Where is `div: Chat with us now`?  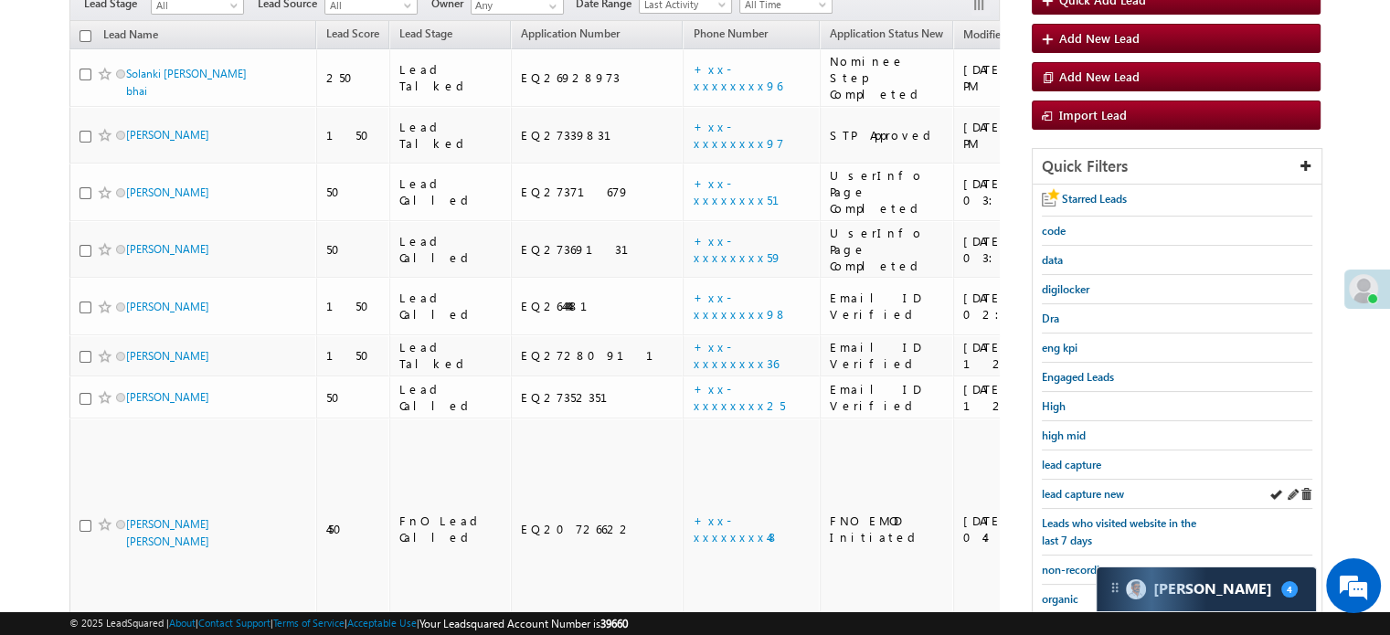
div: Chat with us now is located at coordinates (201, 108).